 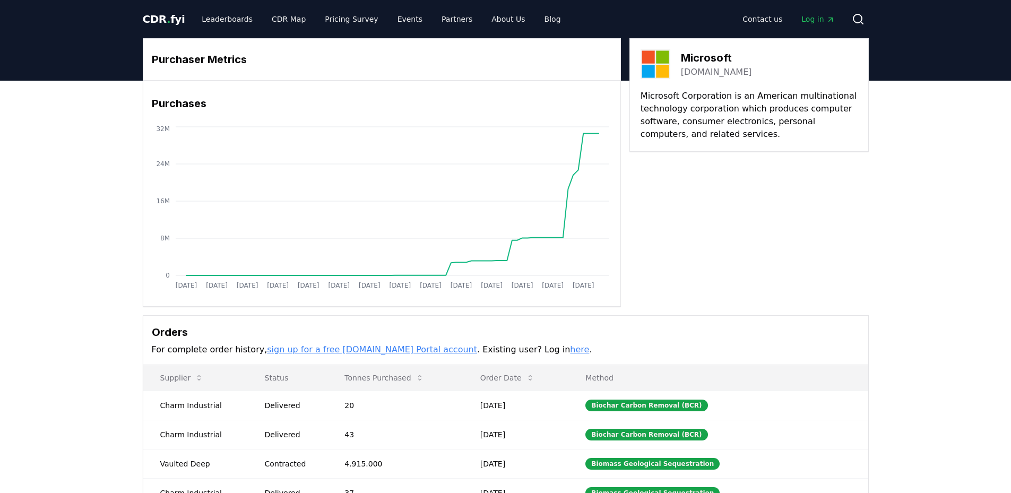 I want to click on a: Contact us, so click(x=762, y=19).